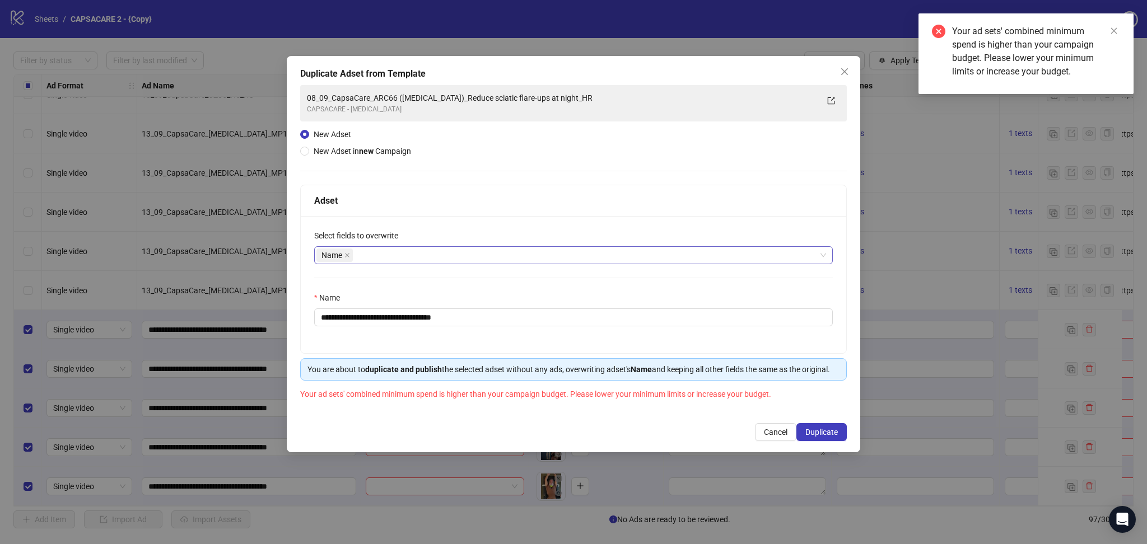 The height and width of the screenshot is (544, 1147). What do you see at coordinates (821, 432) in the screenshot?
I see `span: Duplicate` at bounding box center [821, 432].